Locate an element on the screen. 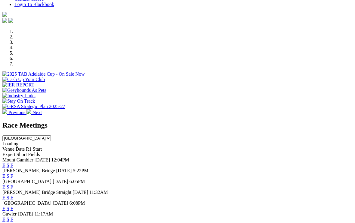 This screenshot has height=223, width=355. img: 2025 TAB Adelaide Cup - On Sale Now is located at coordinates (44, 74).